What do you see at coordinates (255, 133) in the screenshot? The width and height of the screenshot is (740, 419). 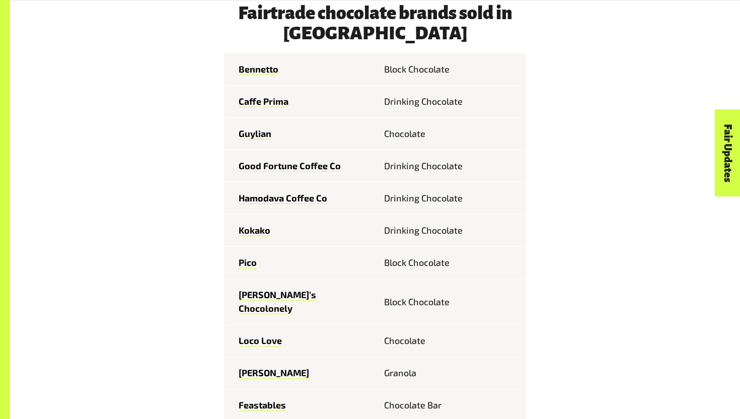 I see `a: Guylian` at bounding box center [255, 133].